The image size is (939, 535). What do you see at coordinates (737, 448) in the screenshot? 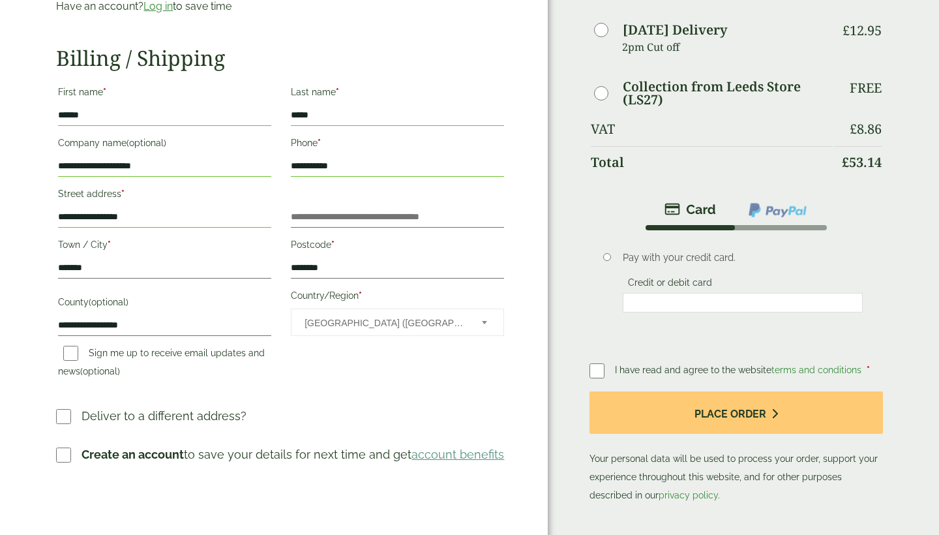
I see `p: Your personal data will be used to process your order, support your experience throughout this we...` at bounding box center [737, 448].